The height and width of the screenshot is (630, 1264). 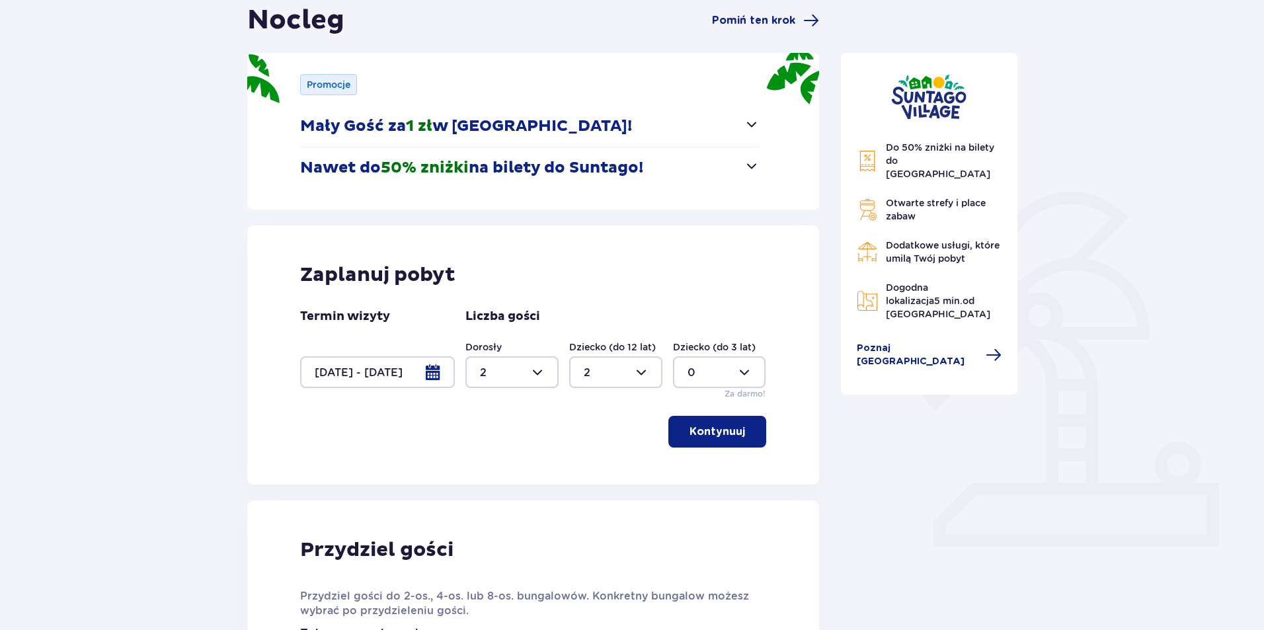 I want to click on img: Map Icon, so click(x=868, y=301).